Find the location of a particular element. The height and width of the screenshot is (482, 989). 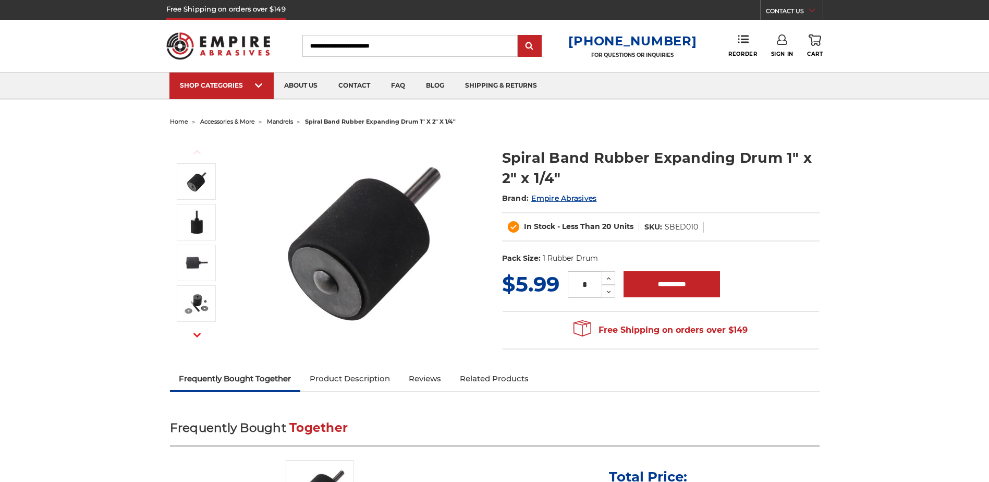

span: spiral band rubber expanding drum 1" x 2" x 1/4" is located at coordinates (380, 122).